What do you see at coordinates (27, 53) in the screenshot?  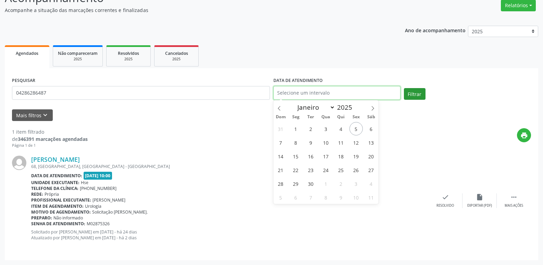 I see `span: Agendados` at bounding box center [27, 53].